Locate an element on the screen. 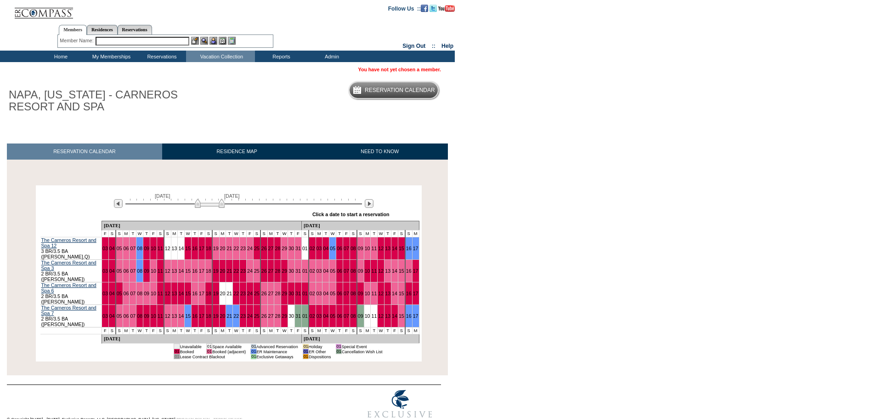 This screenshot has width=882, height=419. a: 27 is located at coordinates (271, 271).